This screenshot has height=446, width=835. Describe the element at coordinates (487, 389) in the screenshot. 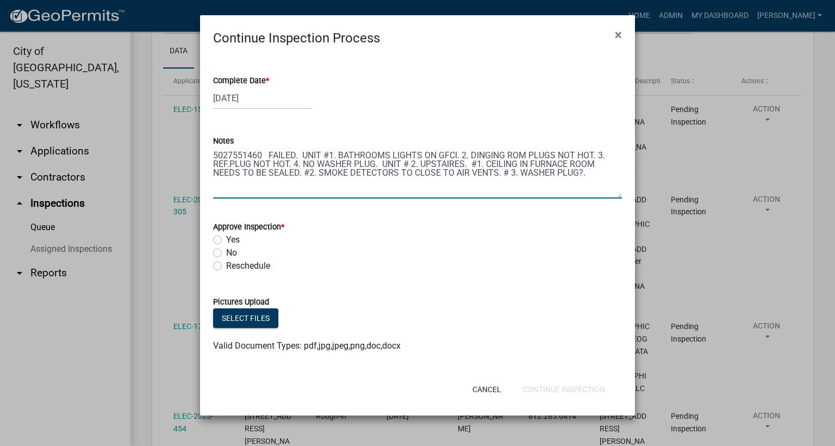

I see `button: Cancel` at that location.